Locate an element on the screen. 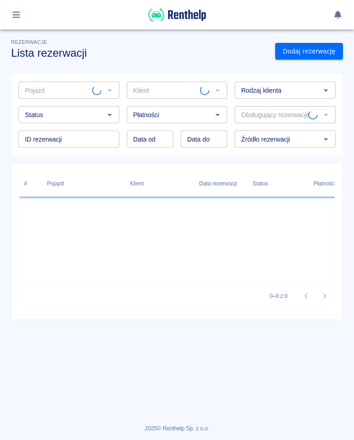  h3: Lista rezerwacji is located at coordinates (139, 53).